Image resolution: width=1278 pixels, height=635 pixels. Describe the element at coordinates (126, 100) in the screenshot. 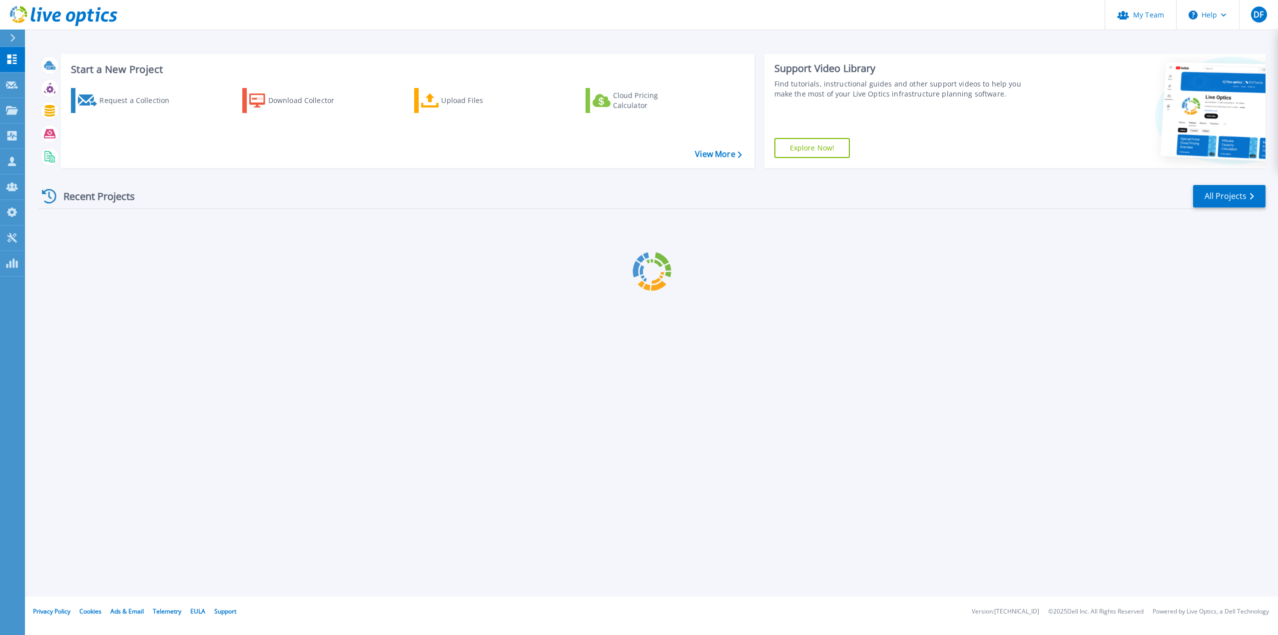

I see `a: Request a Collection` at that location.